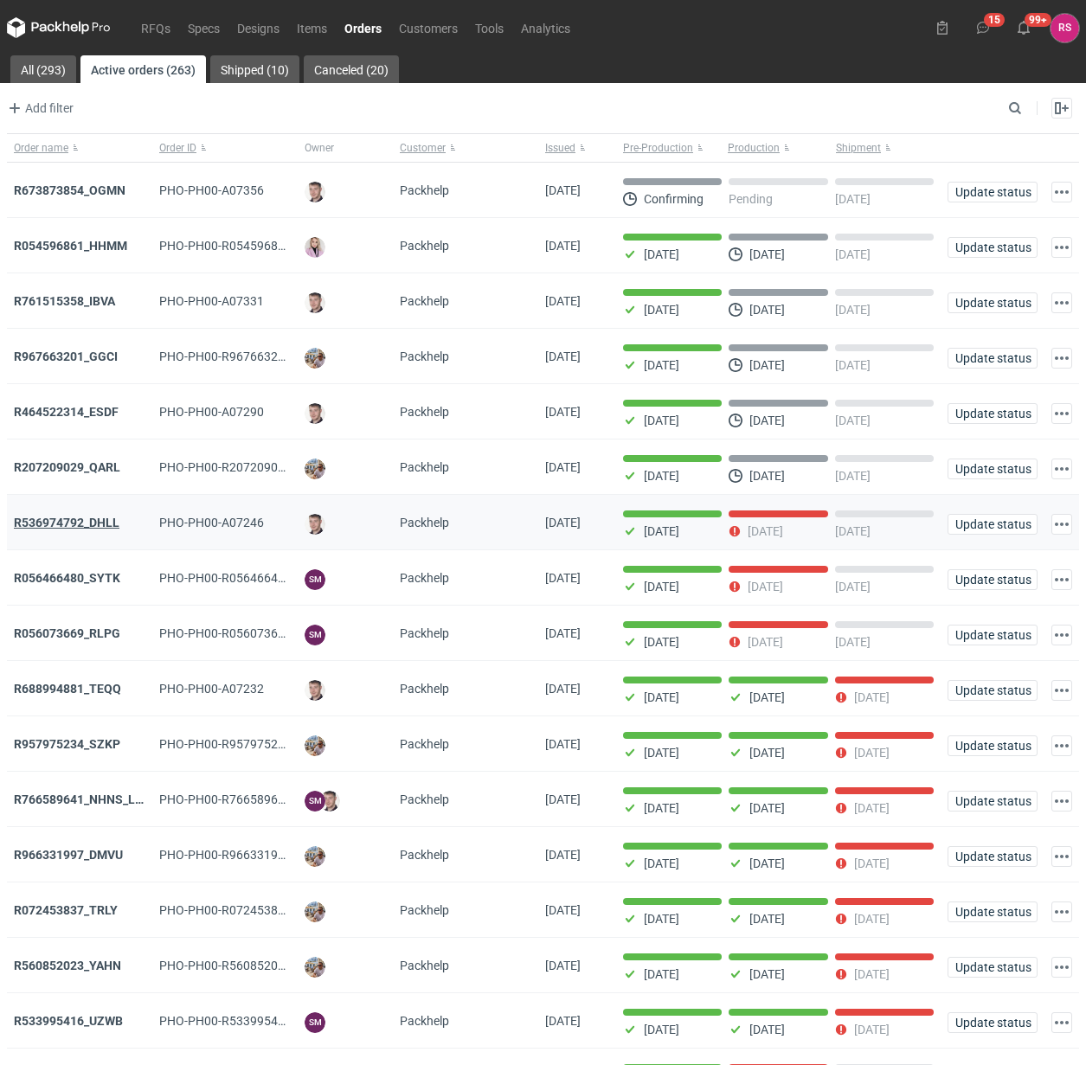 This screenshot has height=1065, width=1086. Describe the element at coordinates (577, 148) in the screenshot. I see `button: Issued` at that location.